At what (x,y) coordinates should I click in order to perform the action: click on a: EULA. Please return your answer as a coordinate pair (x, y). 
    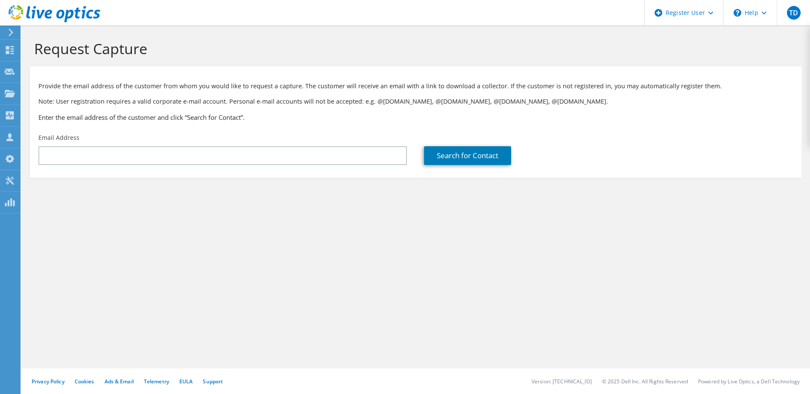
    Looking at the image, I should click on (186, 382).